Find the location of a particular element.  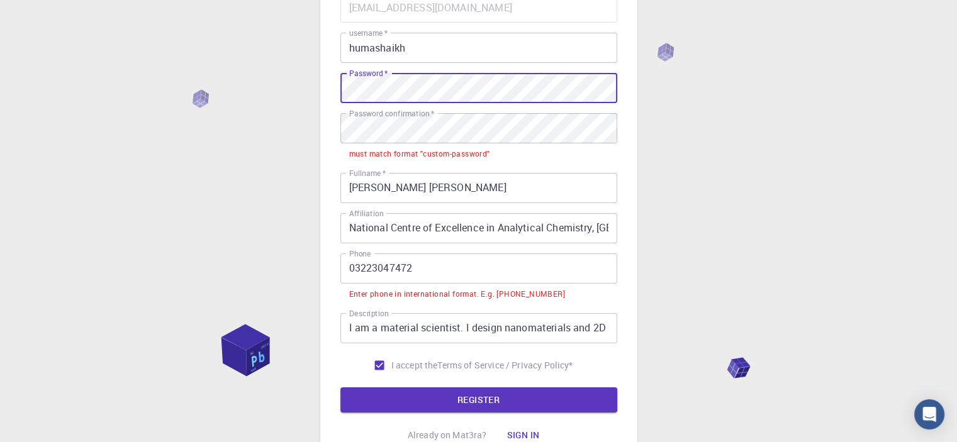

button: REGISTER is located at coordinates (479, 400).